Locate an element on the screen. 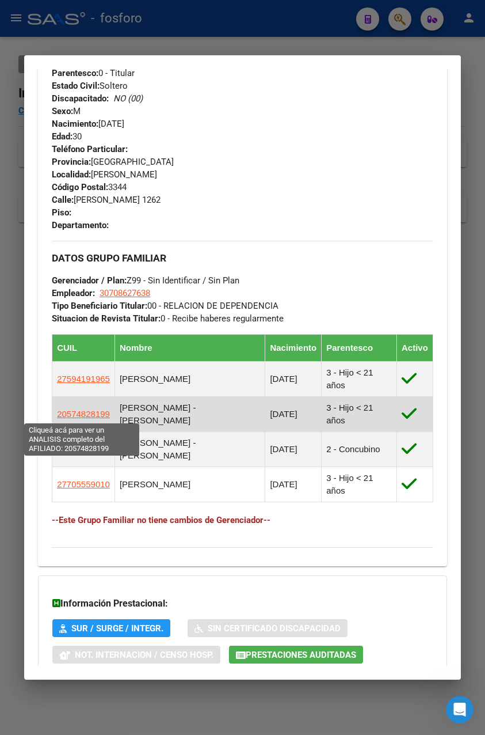 The width and height of the screenshot is (485, 735). button: Not. Internacion / Censo Hosp. is located at coordinates (136, 654).